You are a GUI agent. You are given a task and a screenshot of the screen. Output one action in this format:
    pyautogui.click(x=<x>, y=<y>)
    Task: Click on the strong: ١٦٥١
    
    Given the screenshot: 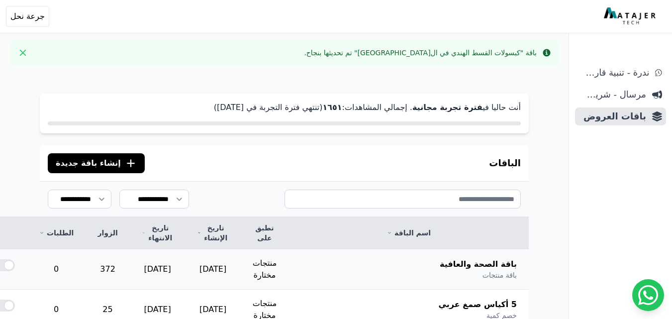 What is the action you would take?
    pyautogui.click(x=332, y=107)
    